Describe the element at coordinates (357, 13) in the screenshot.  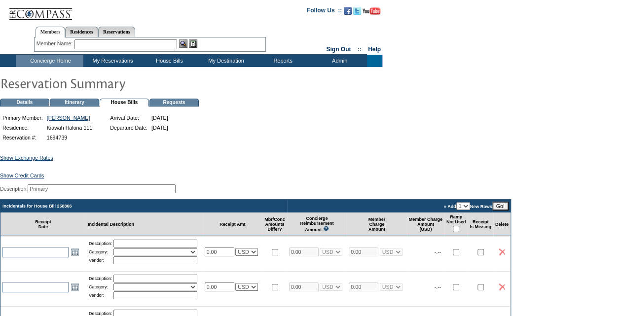
I see `a: Follow us on Twitter` at that location.